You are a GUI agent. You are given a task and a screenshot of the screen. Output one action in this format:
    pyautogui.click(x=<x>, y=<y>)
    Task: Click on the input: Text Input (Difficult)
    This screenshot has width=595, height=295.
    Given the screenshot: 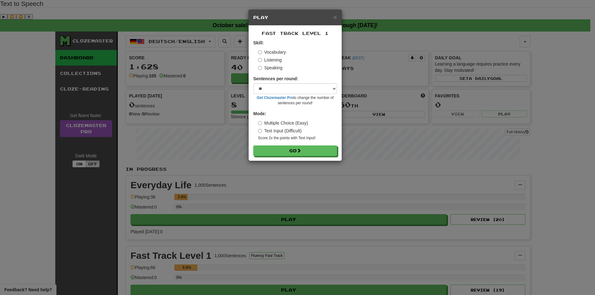 What is the action you would take?
    pyautogui.click(x=260, y=131)
    